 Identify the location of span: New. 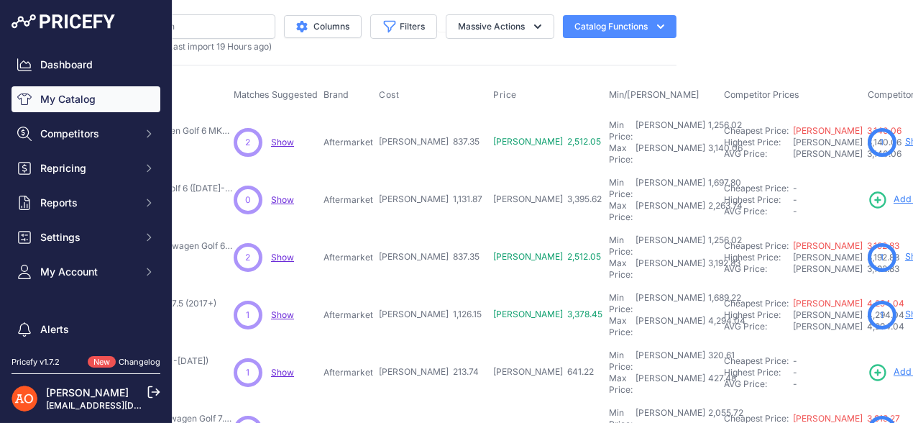
(101, 362).